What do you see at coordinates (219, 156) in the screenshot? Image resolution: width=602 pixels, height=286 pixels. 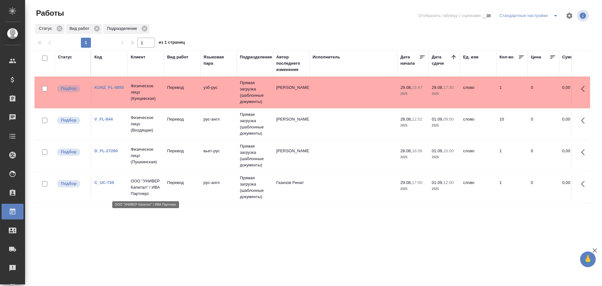 I see `td: вьет-рус` at bounding box center [219, 156].